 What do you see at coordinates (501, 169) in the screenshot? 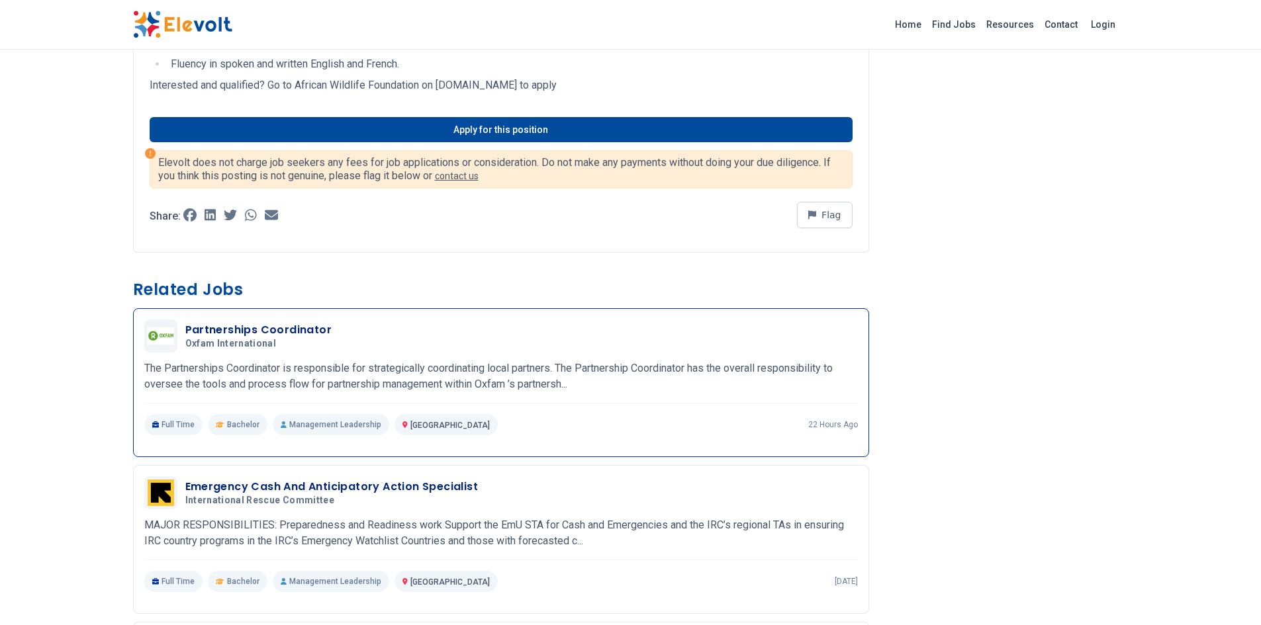
I see `p: Elevolt does not charge job seekers any fees for job applications or consideration. Do not make a...` at bounding box center [501, 169].